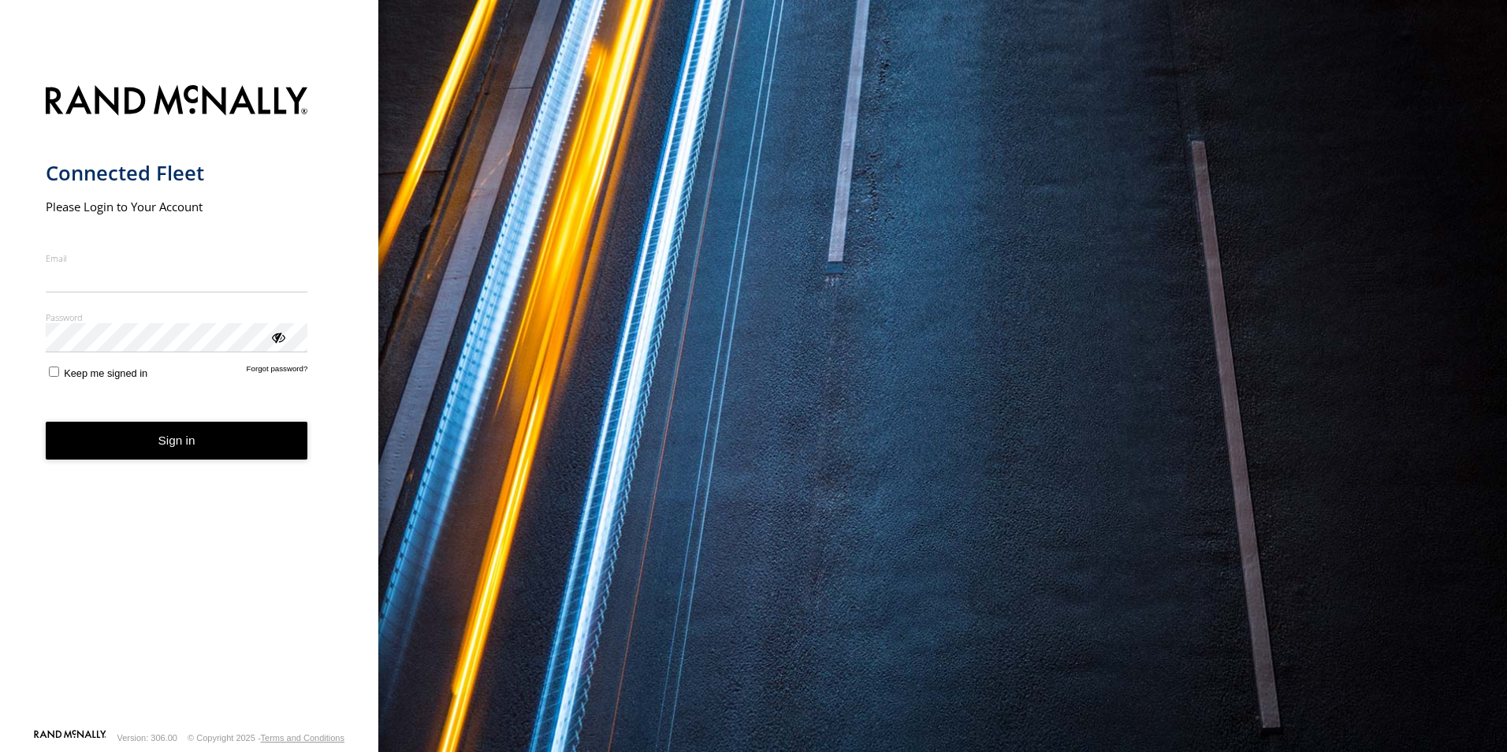 This screenshot has width=1507, height=752. I want to click on h2: Please Login to Your Account, so click(177, 207).